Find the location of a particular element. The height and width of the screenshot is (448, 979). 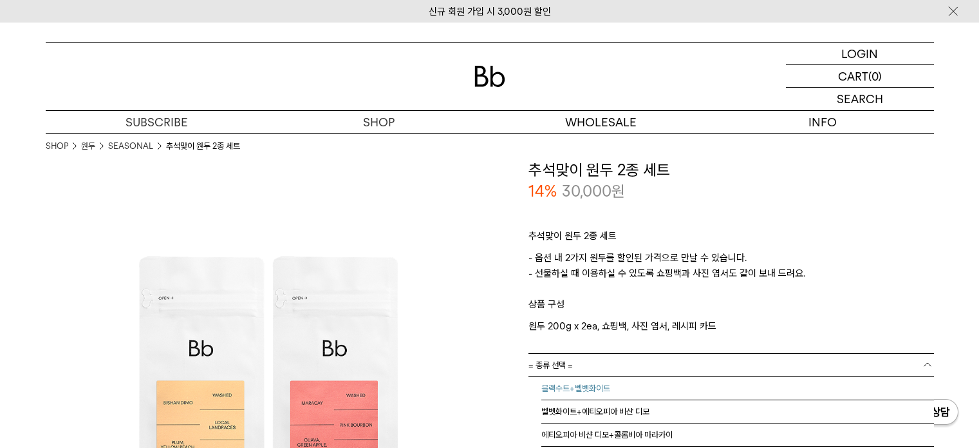

a: SUBSCRIBE is located at coordinates (156, 122).